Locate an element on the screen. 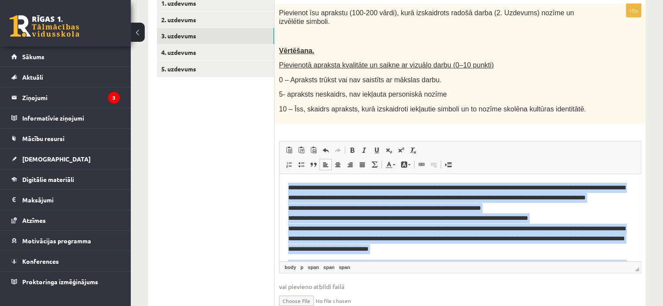 Image resolution: width=663 pixels, height=306 pixels. a: Maksājumi is located at coordinates (65, 200).